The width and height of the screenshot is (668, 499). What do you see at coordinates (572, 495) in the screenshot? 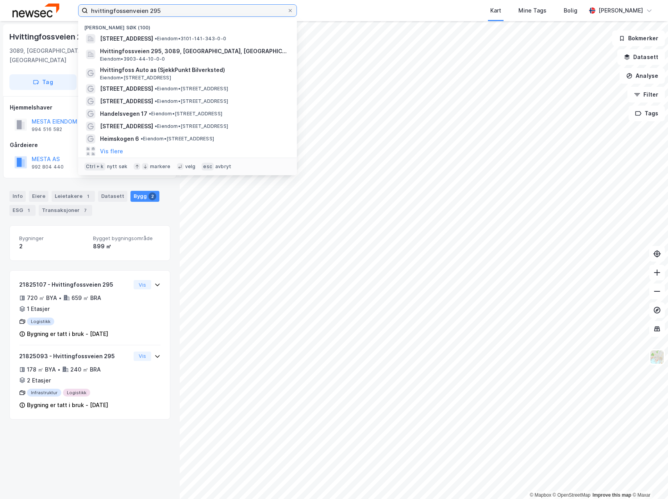
I see `a: OpenStreetMap` at bounding box center [572, 495].